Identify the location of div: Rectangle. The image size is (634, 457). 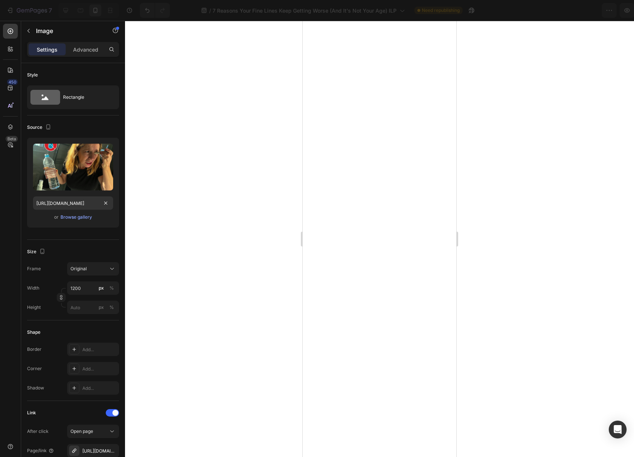
(86, 97).